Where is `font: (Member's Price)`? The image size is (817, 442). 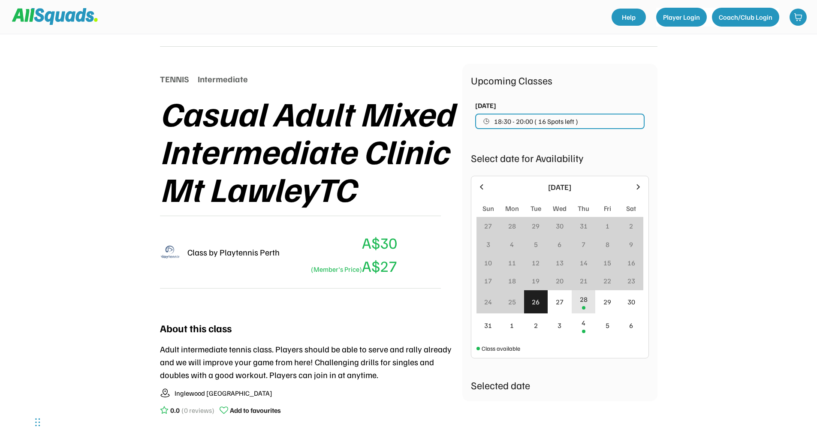 font: (Member's Price) is located at coordinates (336, 269).